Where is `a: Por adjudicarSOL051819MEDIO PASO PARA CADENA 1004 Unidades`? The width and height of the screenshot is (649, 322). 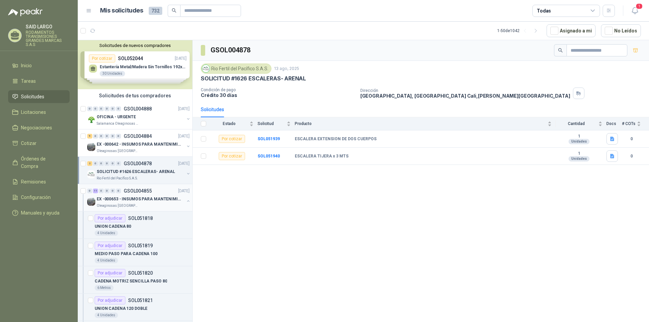
a: Por adjudicarSOL051819MEDIO PASO PARA CADENA 1004 Unidades is located at coordinates (135, 252).